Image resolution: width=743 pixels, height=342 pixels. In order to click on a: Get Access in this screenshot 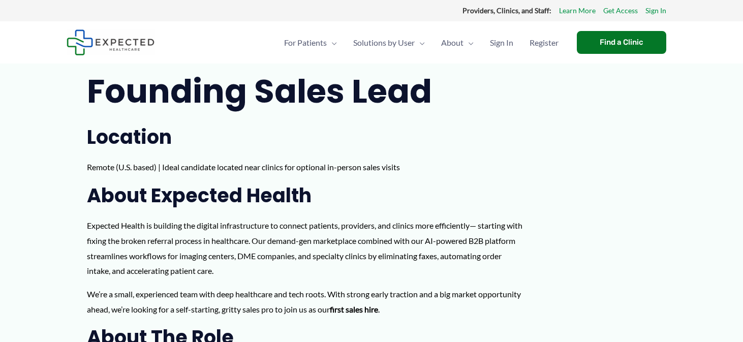, I will do `click(620, 11)`.